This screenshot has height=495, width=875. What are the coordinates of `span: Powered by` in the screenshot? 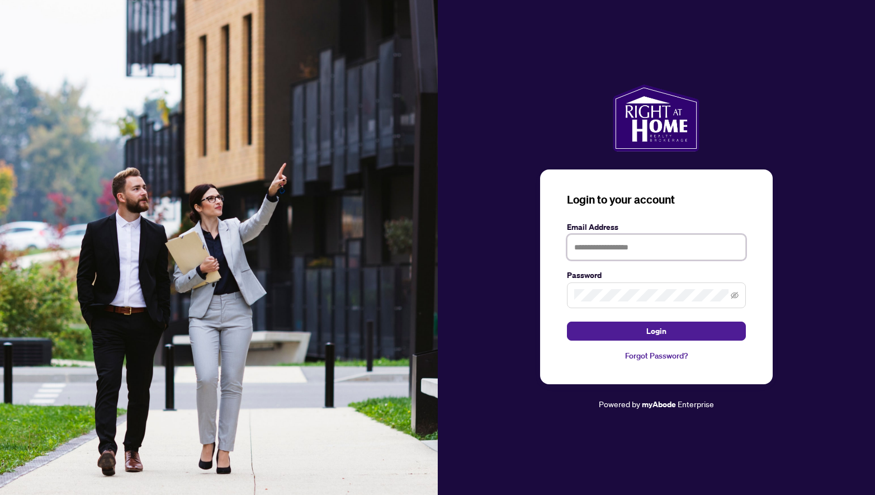 It's located at (620, 404).